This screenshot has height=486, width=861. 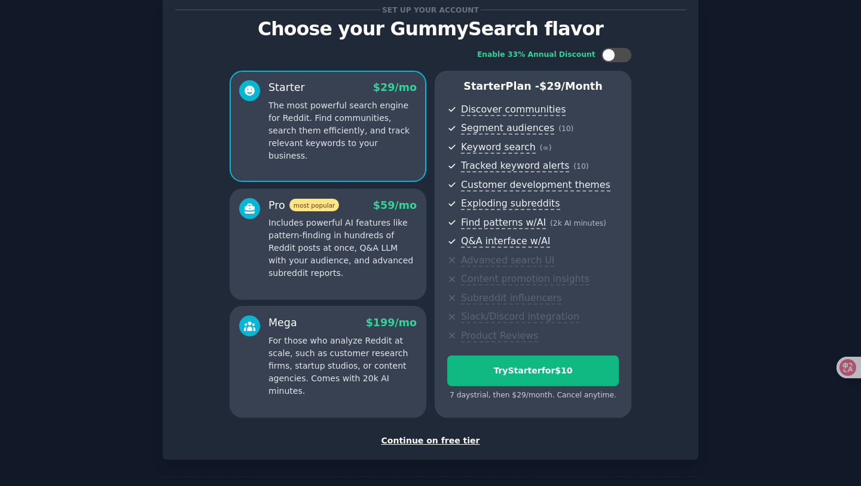 I want to click on div: Pro, so click(x=304, y=205).